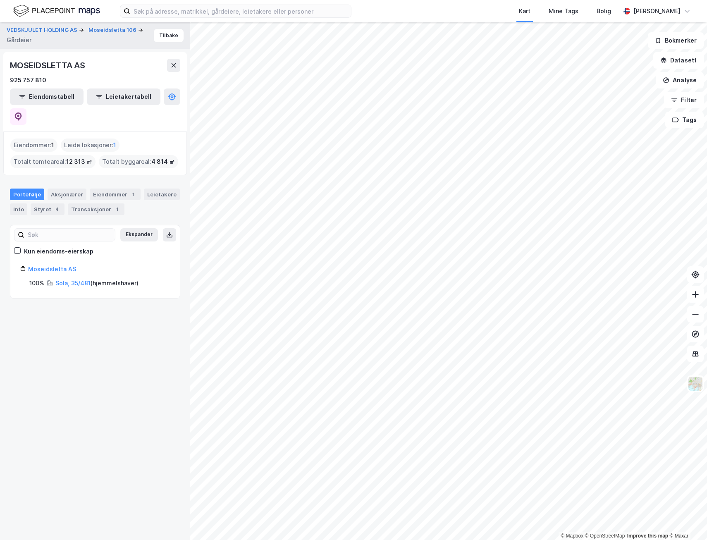  What do you see at coordinates (603, 11) in the screenshot?
I see `div: Bolig` at bounding box center [603, 11].